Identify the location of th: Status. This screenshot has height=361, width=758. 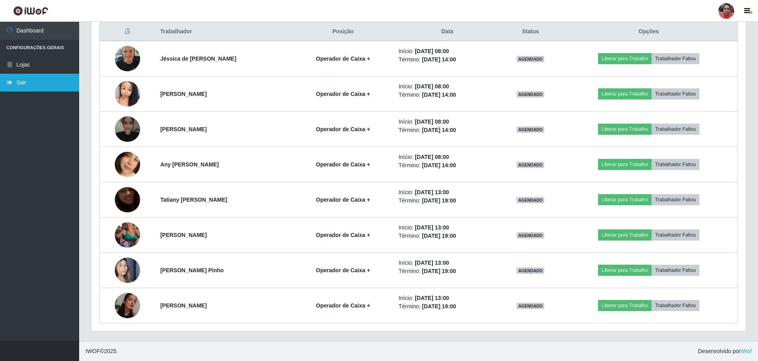
(530, 32).